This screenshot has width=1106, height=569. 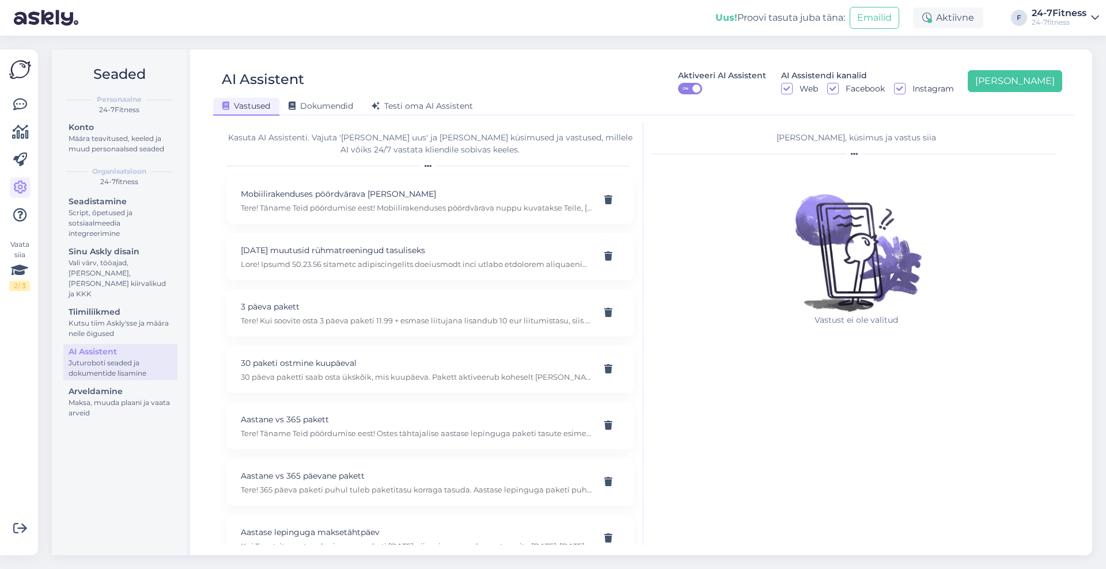 I want to click on a: ArveldamineMaksa, muuda plaani ja vaata arveid, so click(x=120, y=402).